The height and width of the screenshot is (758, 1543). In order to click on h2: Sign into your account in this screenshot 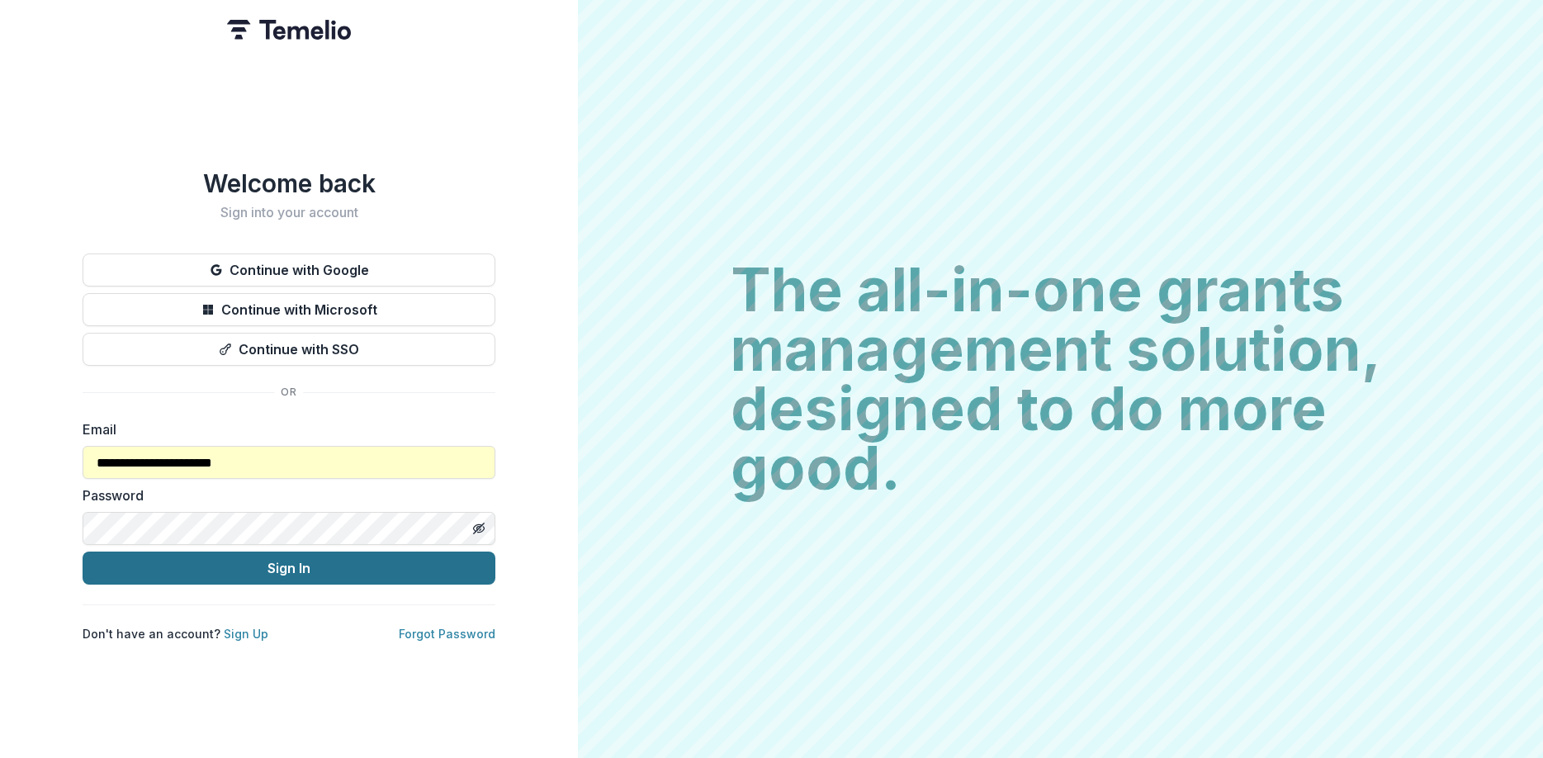, I will do `click(289, 212)`.